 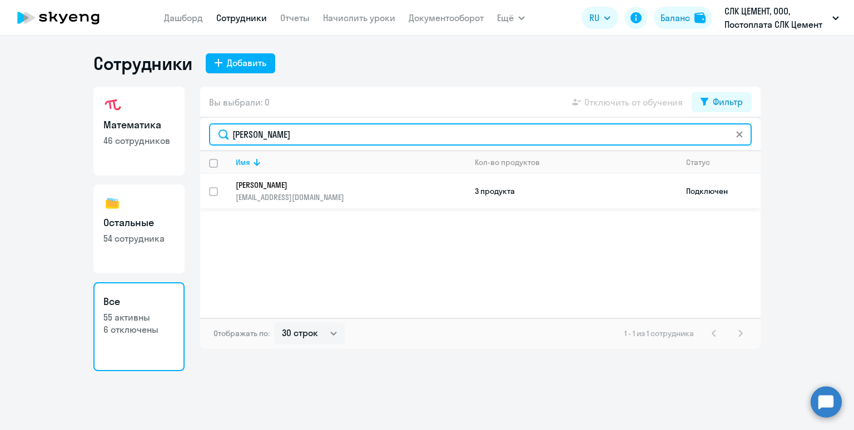 I want to click on p: 55 активны, so click(x=139, y=318).